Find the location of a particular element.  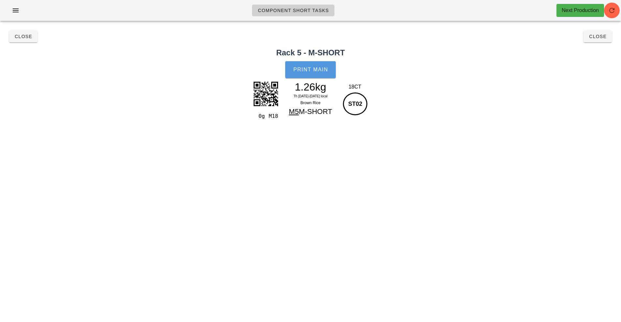

h2: Rack 5 - M-SHORT is located at coordinates (310, 53).